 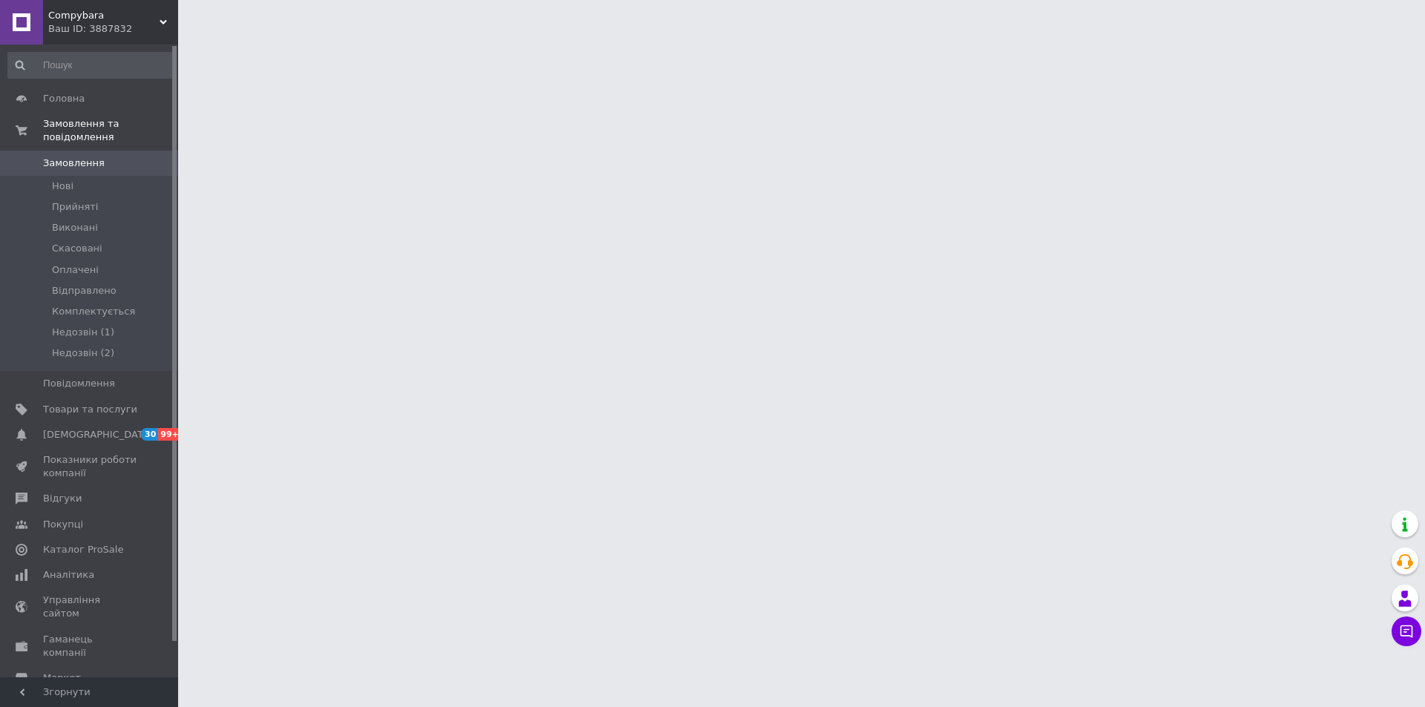 I want to click on span: Каталог ProSale, so click(x=83, y=550).